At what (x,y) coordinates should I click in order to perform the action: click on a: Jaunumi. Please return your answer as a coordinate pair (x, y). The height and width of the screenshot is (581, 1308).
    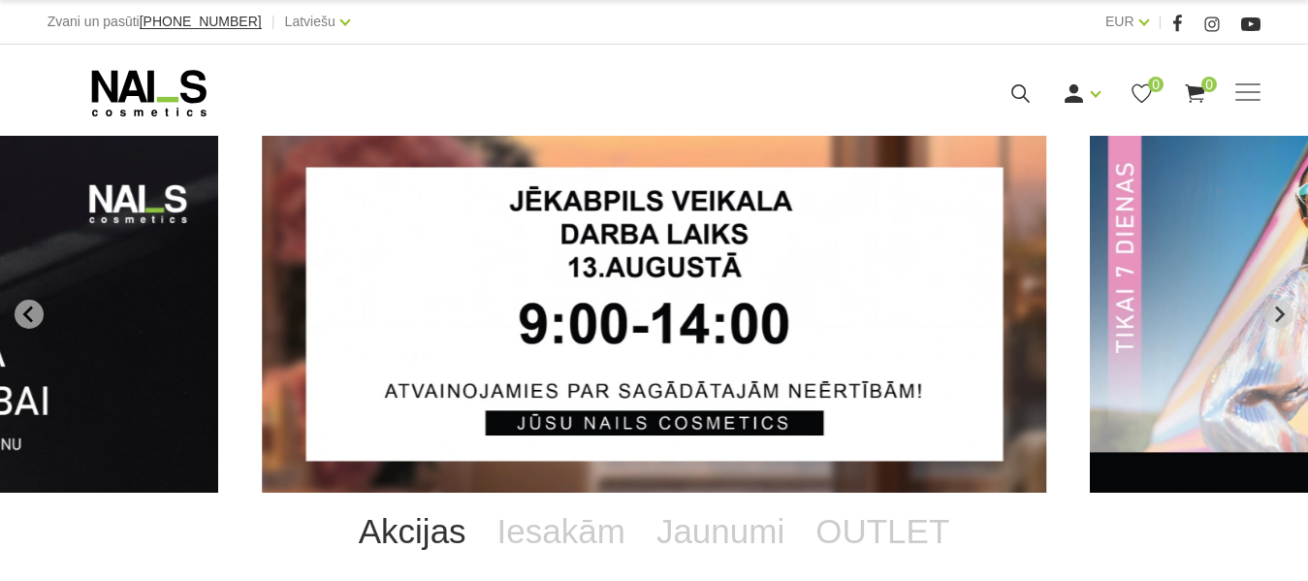
    Looking at the image, I should click on (720, 531).